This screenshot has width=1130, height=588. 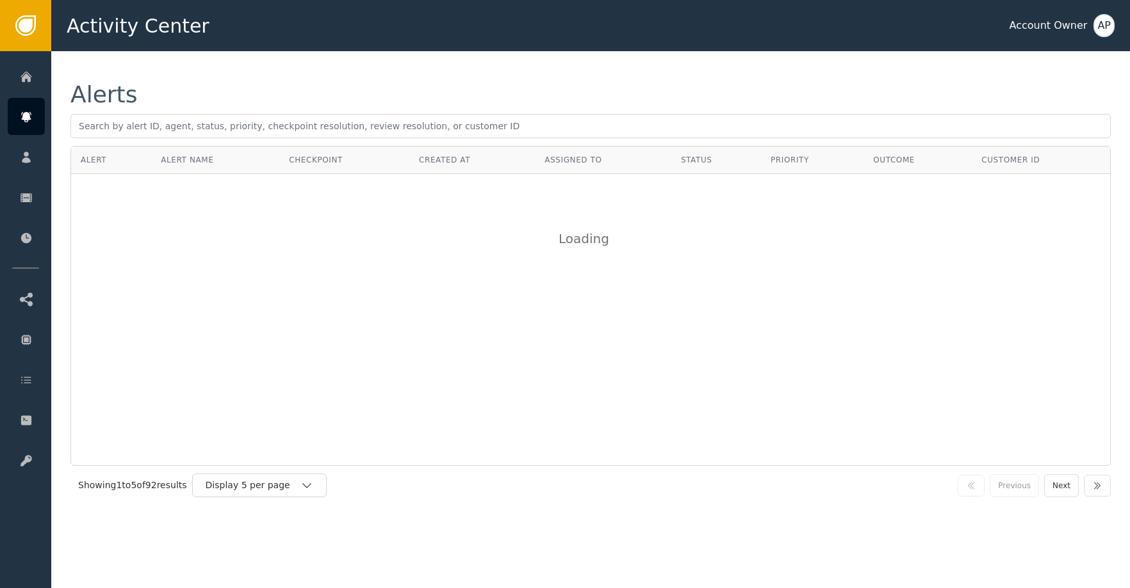 What do you see at coordinates (344, 160) in the screenshot?
I see `div: Checkpoint` at bounding box center [344, 160].